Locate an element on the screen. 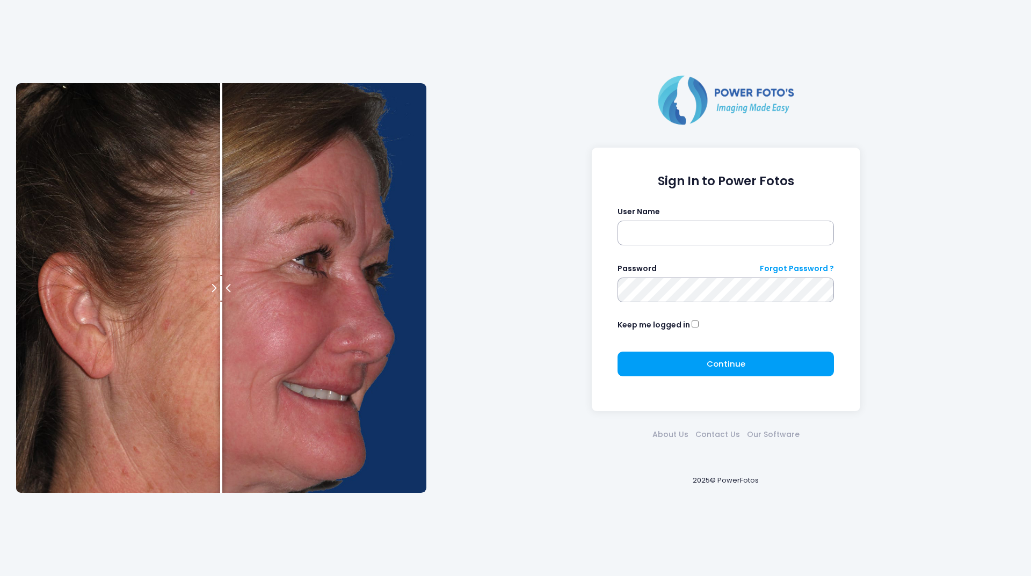 The width and height of the screenshot is (1031, 576). label: Password is located at coordinates (637, 268).